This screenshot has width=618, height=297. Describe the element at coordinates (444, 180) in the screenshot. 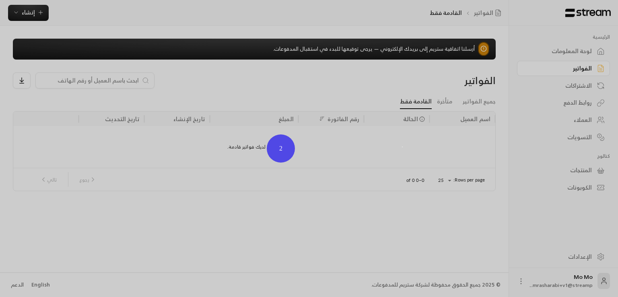

I see `div: 25` at that location.